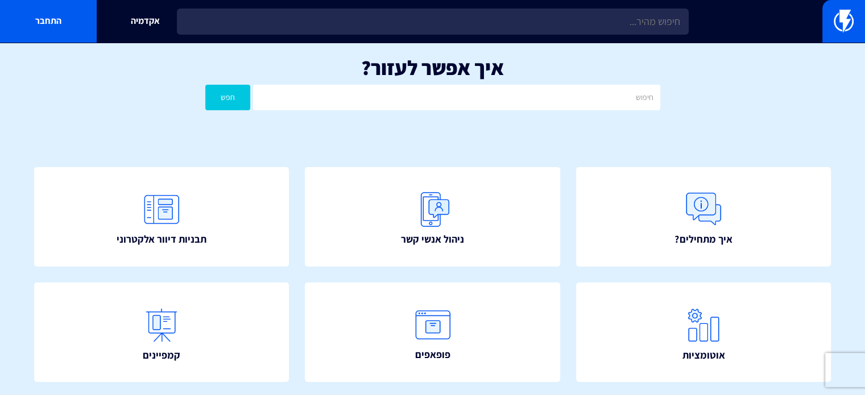  Describe the element at coordinates (456, 97) in the screenshot. I see `input: חיפוש` at that location.